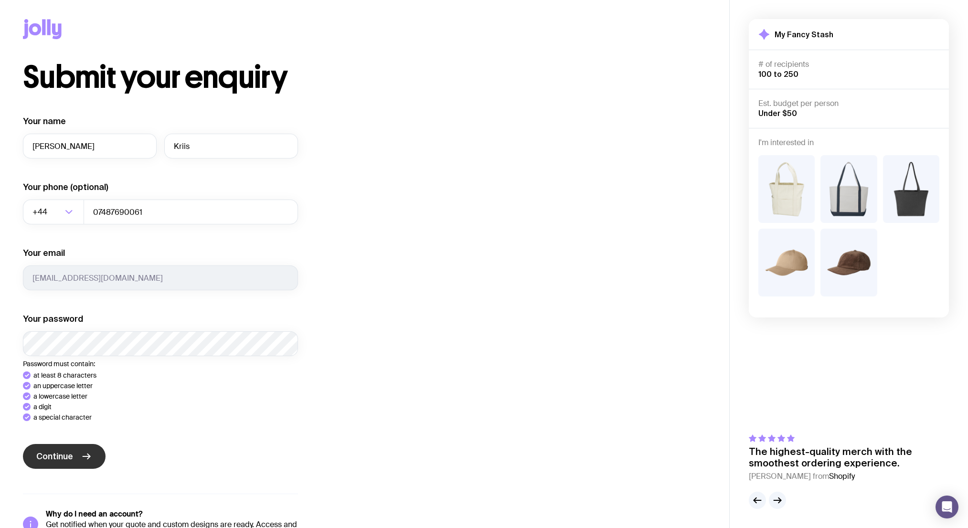 The image size is (968, 528). What do you see at coordinates (191, 212) in the screenshot?
I see `input: 0400123456` at bounding box center [191, 212].